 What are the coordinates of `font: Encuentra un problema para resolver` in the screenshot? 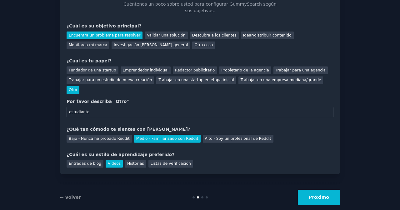 It's located at (104, 35).